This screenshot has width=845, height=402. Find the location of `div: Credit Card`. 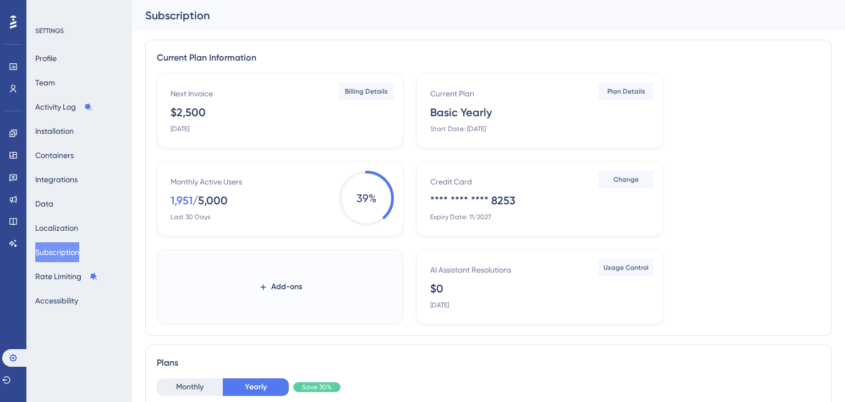

div: Credit Card is located at coordinates (451, 182).